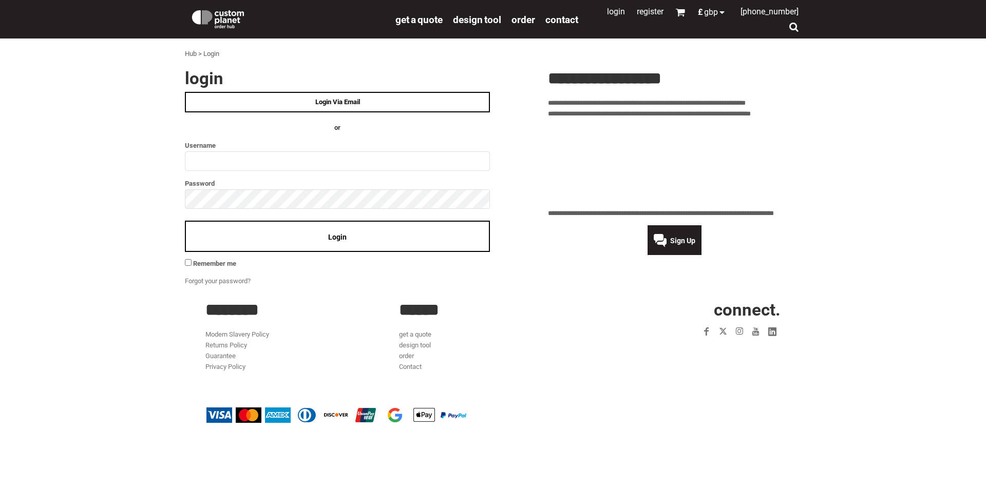 The width and height of the screenshot is (986, 489). Describe the element at coordinates (687, 310) in the screenshot. I see `h2: CONNECT.` at that location.